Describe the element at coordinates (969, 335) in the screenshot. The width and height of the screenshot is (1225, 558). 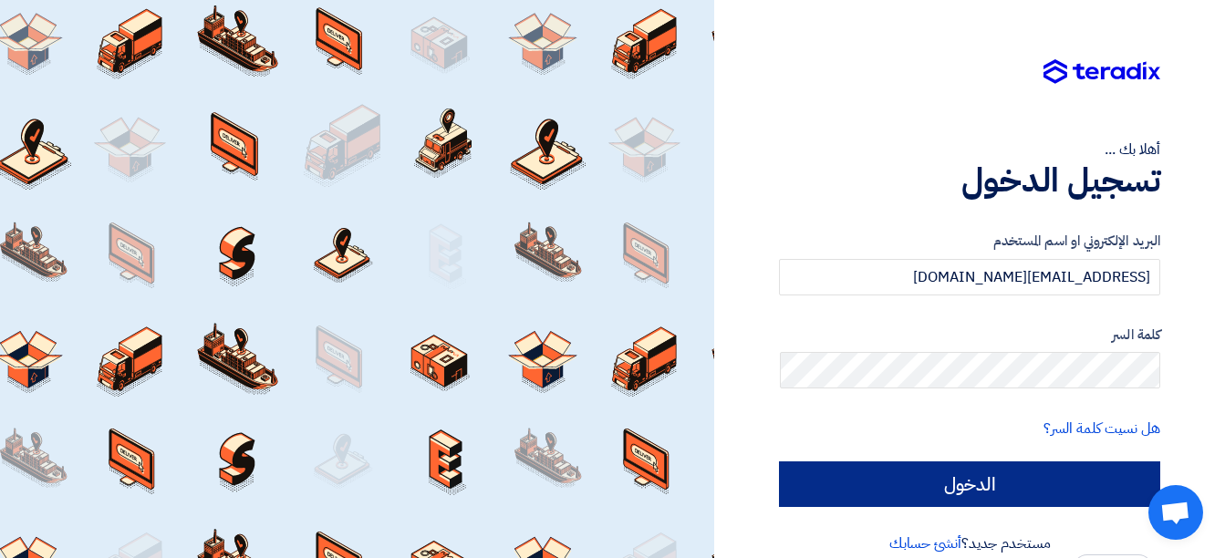
I see `label: كلمة السر` at that location.